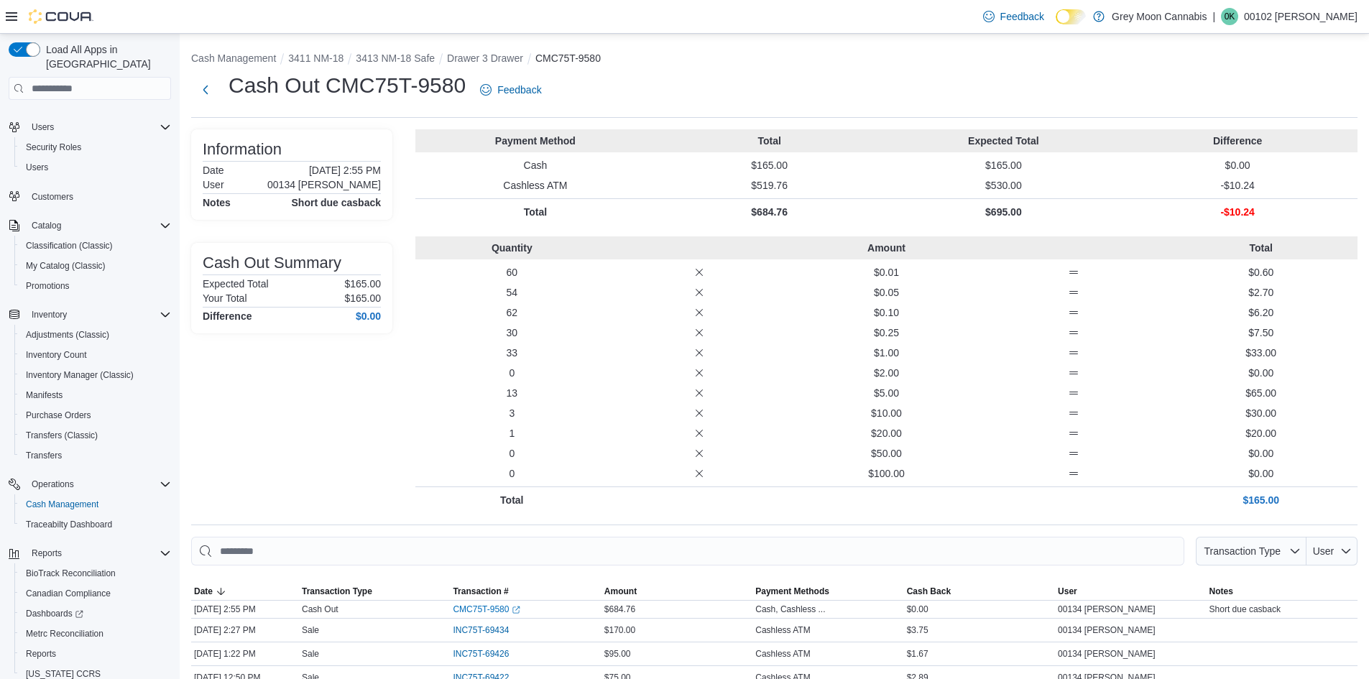 The height and width of the screenshot is (679, 1369). I want to click on a: Customers, so click(52, 197).